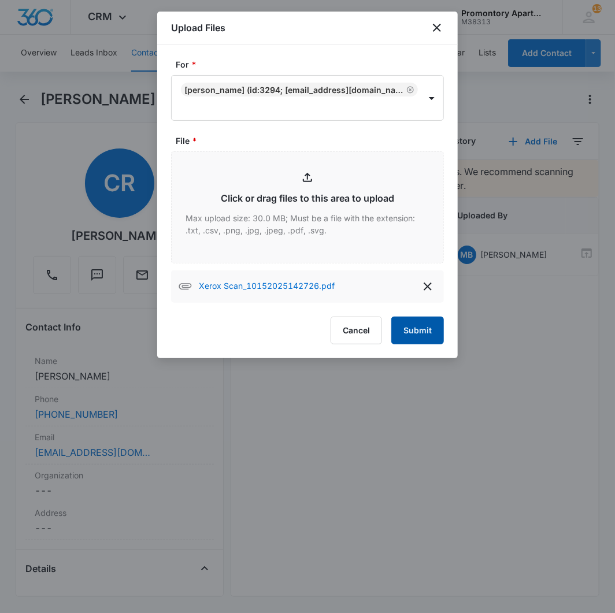  I want to click on p: Xerox Scan_10152025142726.pdf, so click(267, 287).